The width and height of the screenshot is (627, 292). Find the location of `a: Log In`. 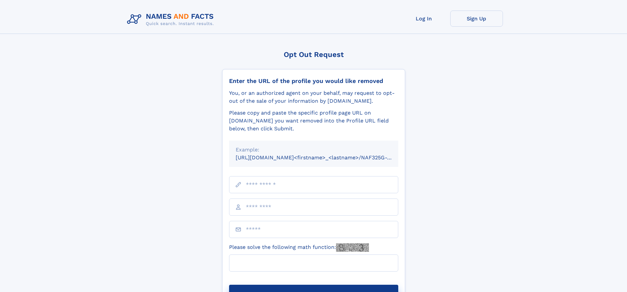

a: Log In is located at coordinates (424, 18).